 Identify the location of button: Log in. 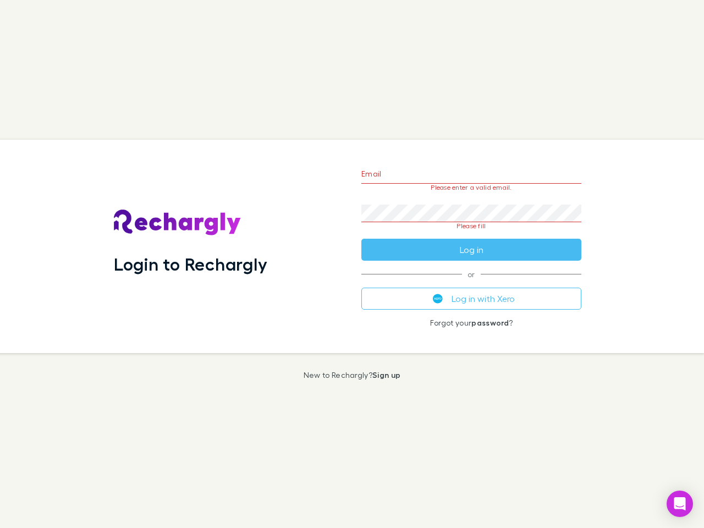
(471, 250).